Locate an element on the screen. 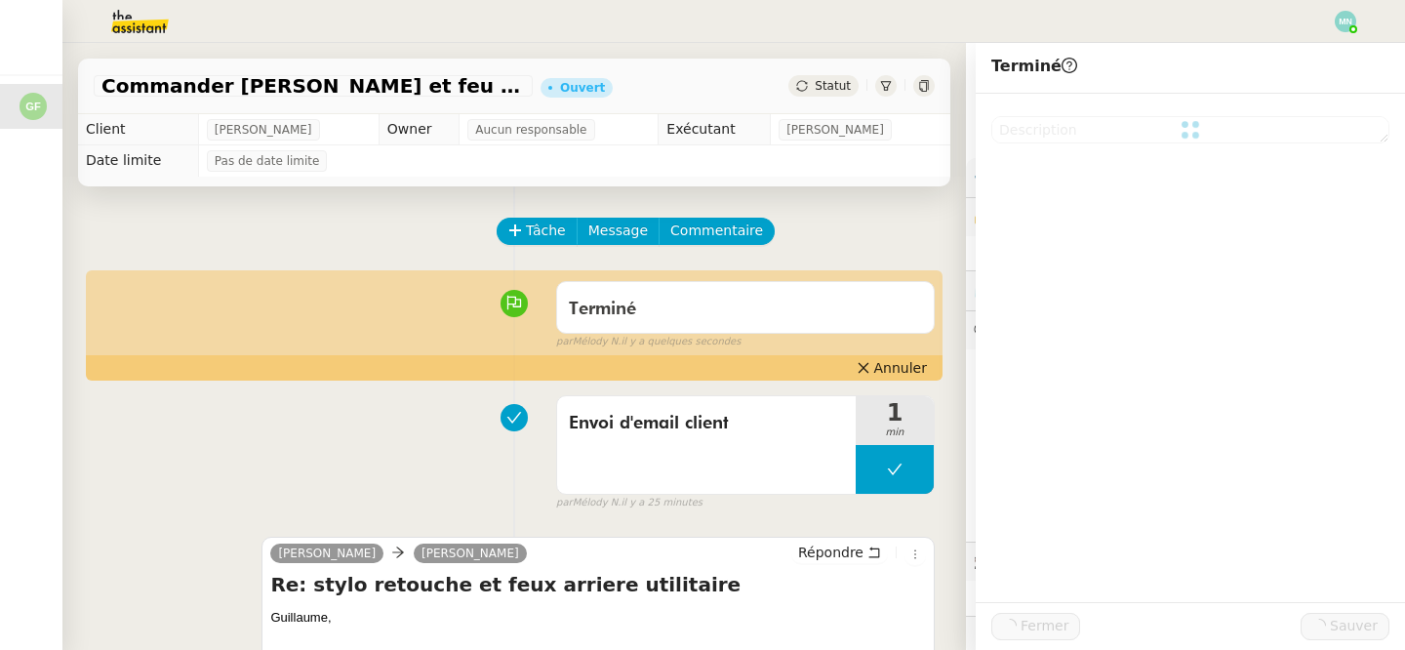 The image size is (1405, 650). div: 🔐Données client is located at coordinates (1185, 217).